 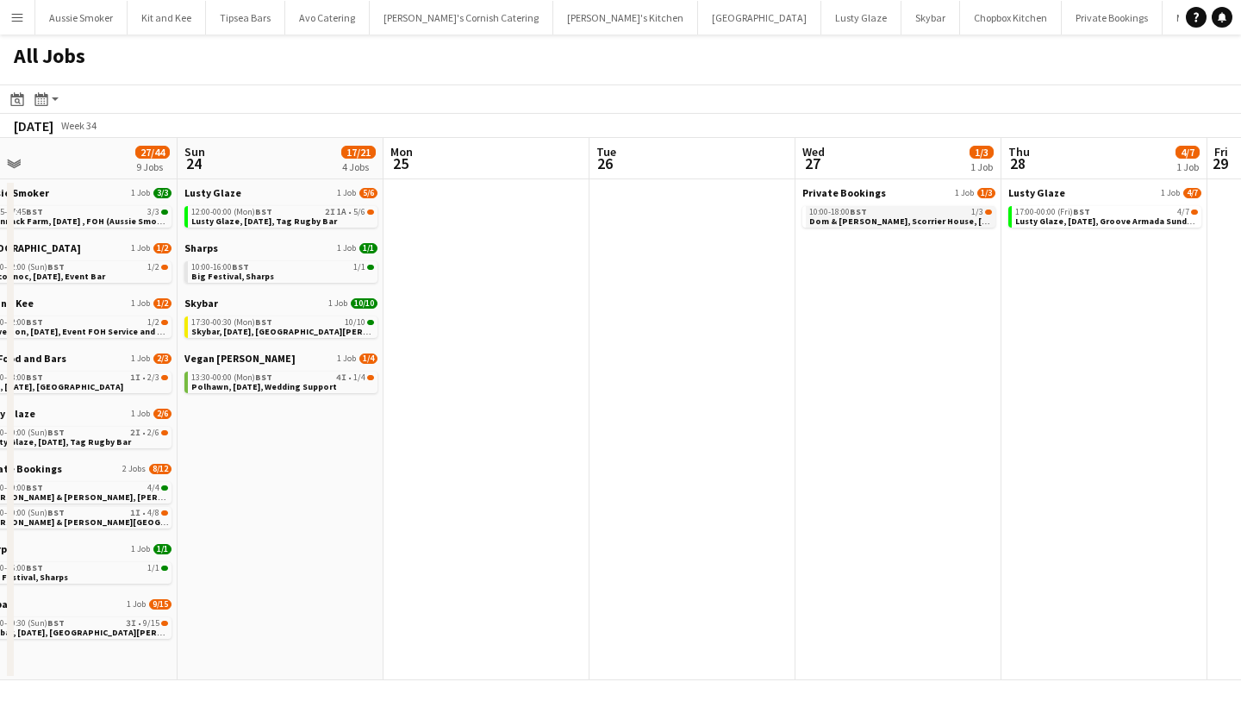 What do you see at coordinates (153, 152) in the screenshot?
I see `span: 27/44` at bounding box center [153, 152].